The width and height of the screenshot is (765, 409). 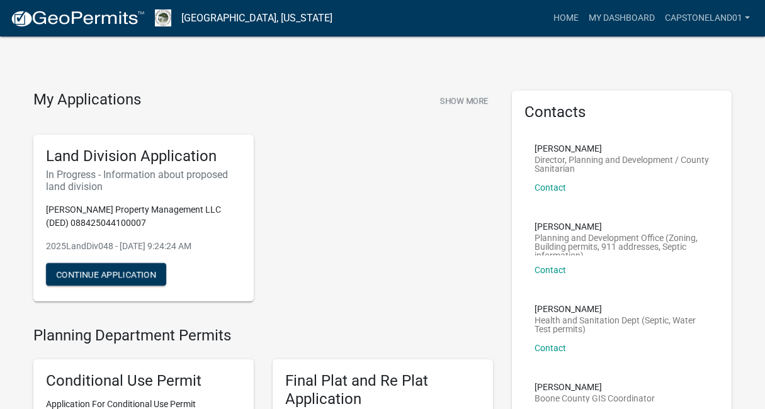 I want to click on button: Continue Application, so click(x=106, y=275).